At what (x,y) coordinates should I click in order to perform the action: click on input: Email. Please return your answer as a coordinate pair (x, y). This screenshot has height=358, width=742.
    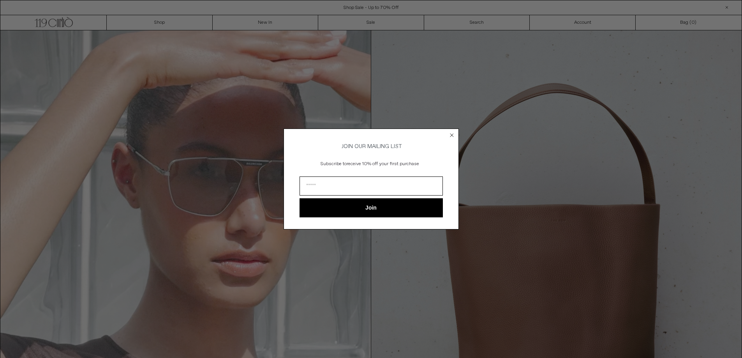
    Looking at the image, I should click on (371, 186).